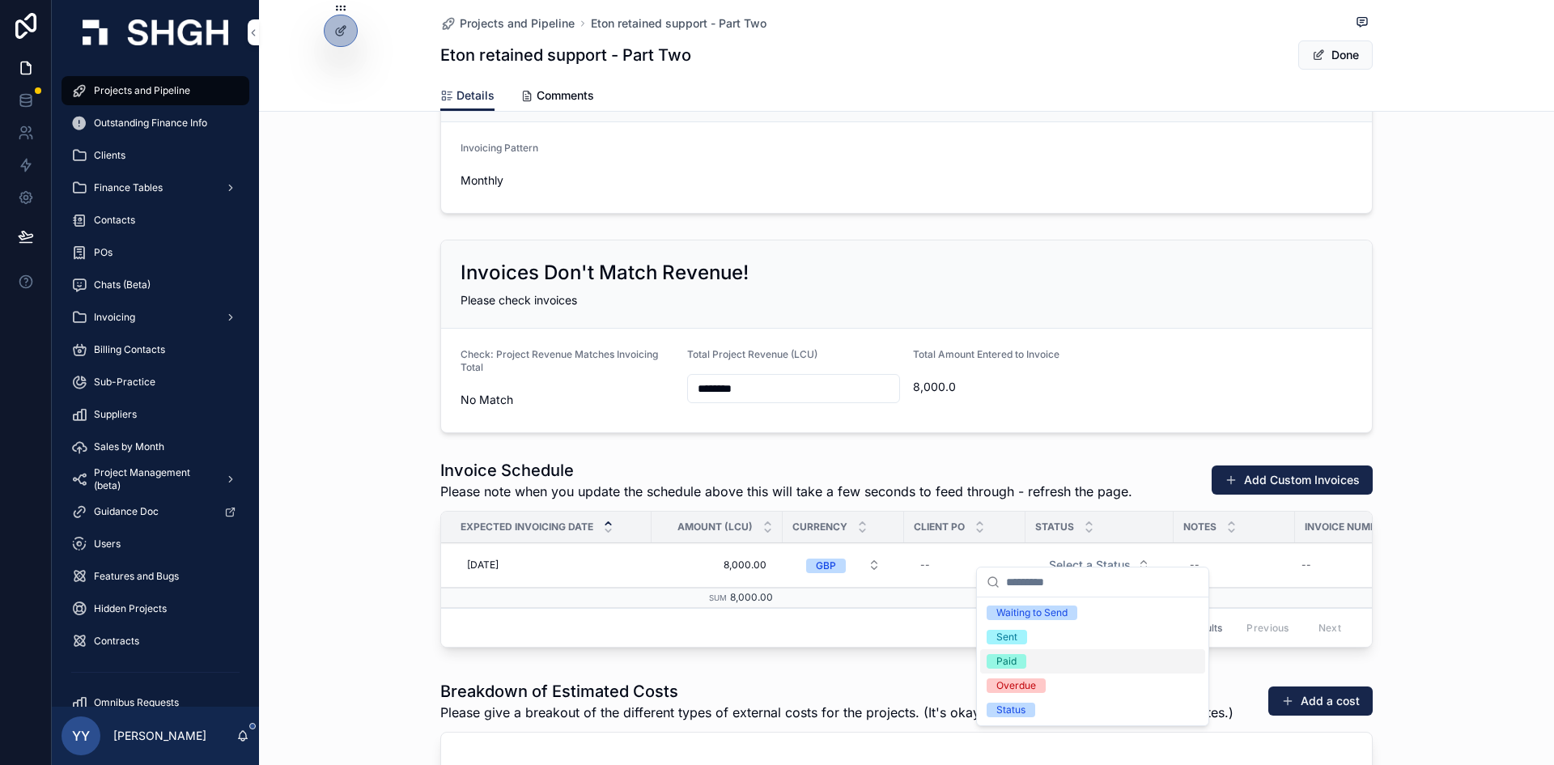  What do you see at coordinates (678, 23) in the screenshot?
I see `span: Eton retained support - Part Two` at bounding box center [678, 23].